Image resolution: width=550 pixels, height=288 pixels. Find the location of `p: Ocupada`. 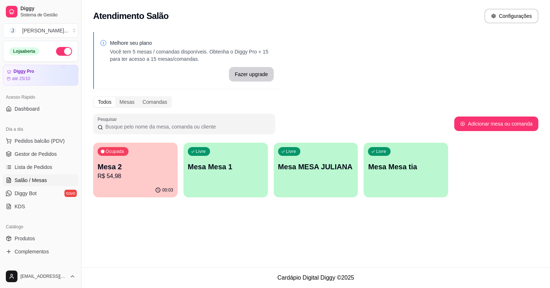

p: Ocupada is located at coordinates (115, 151).